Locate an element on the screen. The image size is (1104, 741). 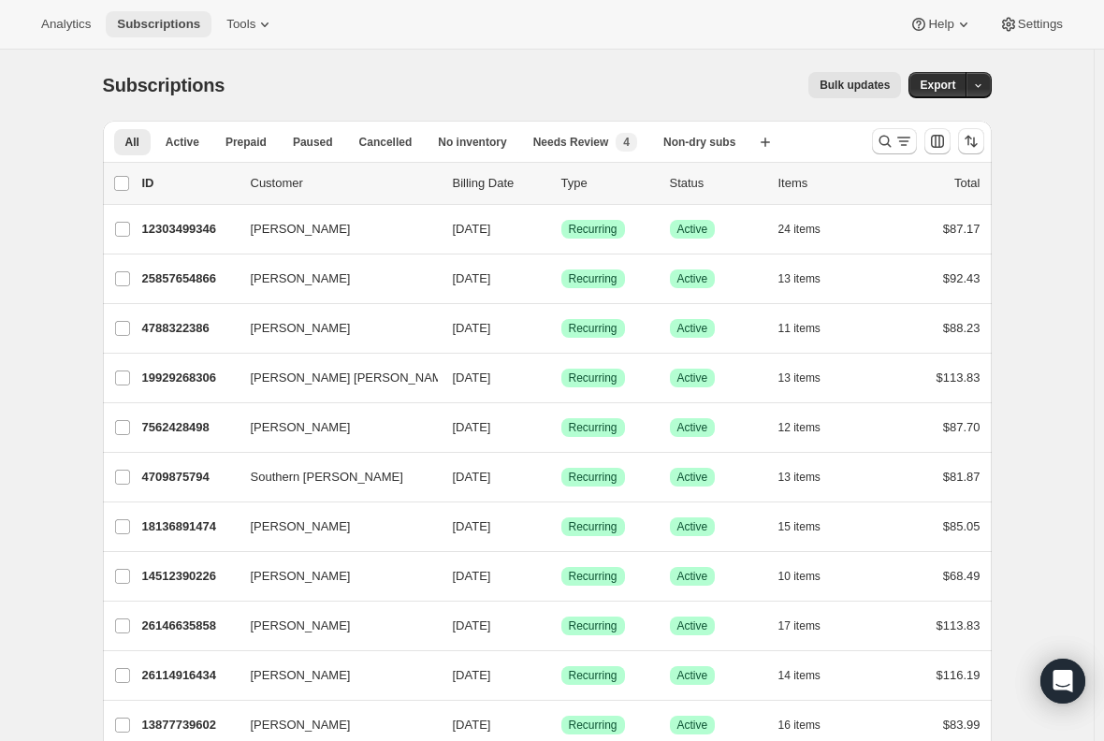
button: Customize table column order and visibility is located at coordinates (938, 141).